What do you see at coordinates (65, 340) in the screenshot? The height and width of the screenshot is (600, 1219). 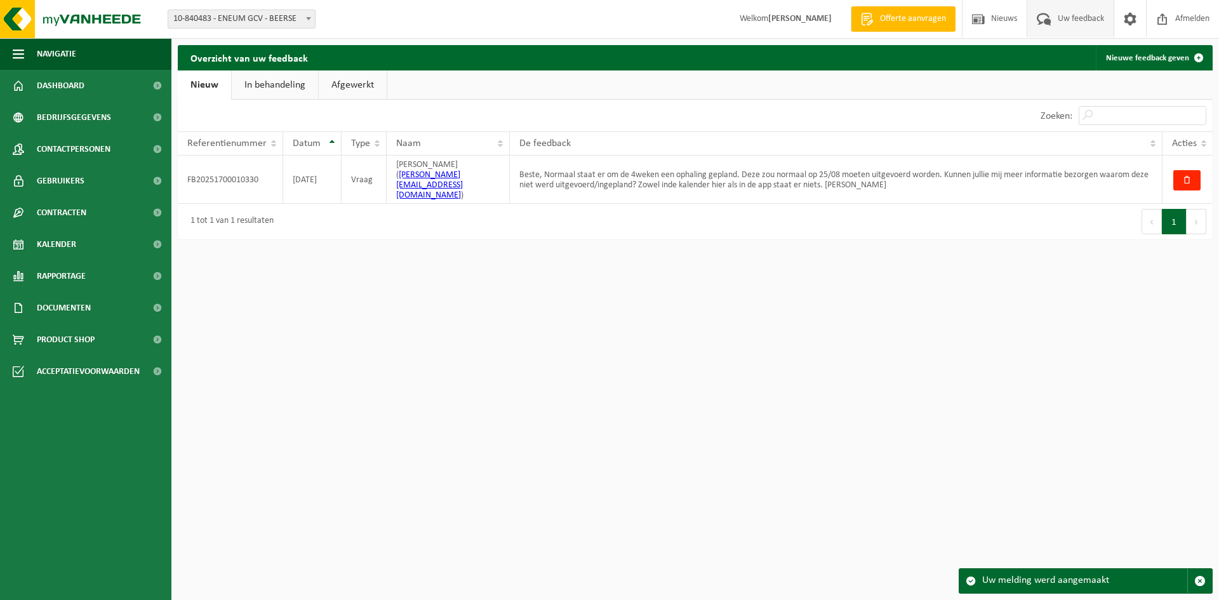 I see `span: Product Shop` at bounding box center [65, 340].